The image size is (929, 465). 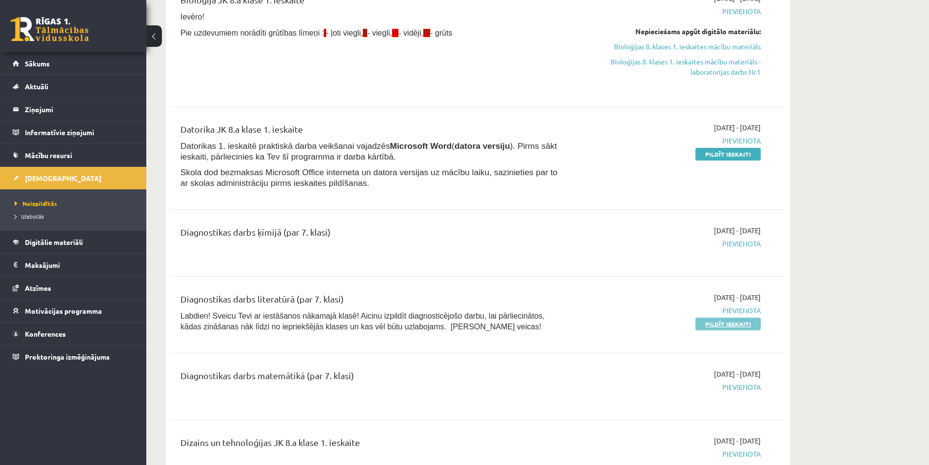 What do you see at coordinates (325, 33) in the screenshot?
I see `span: I` at bounding box center [325, 33].